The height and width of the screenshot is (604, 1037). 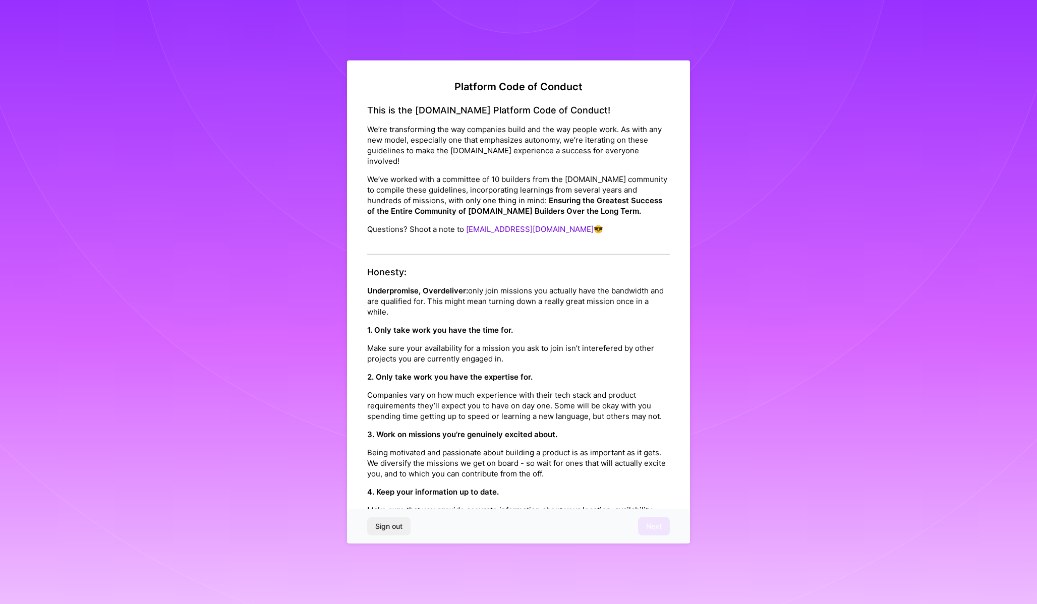 I want to click on strong: Underpromise, Overdeliver:, so click(x=417, y=290).